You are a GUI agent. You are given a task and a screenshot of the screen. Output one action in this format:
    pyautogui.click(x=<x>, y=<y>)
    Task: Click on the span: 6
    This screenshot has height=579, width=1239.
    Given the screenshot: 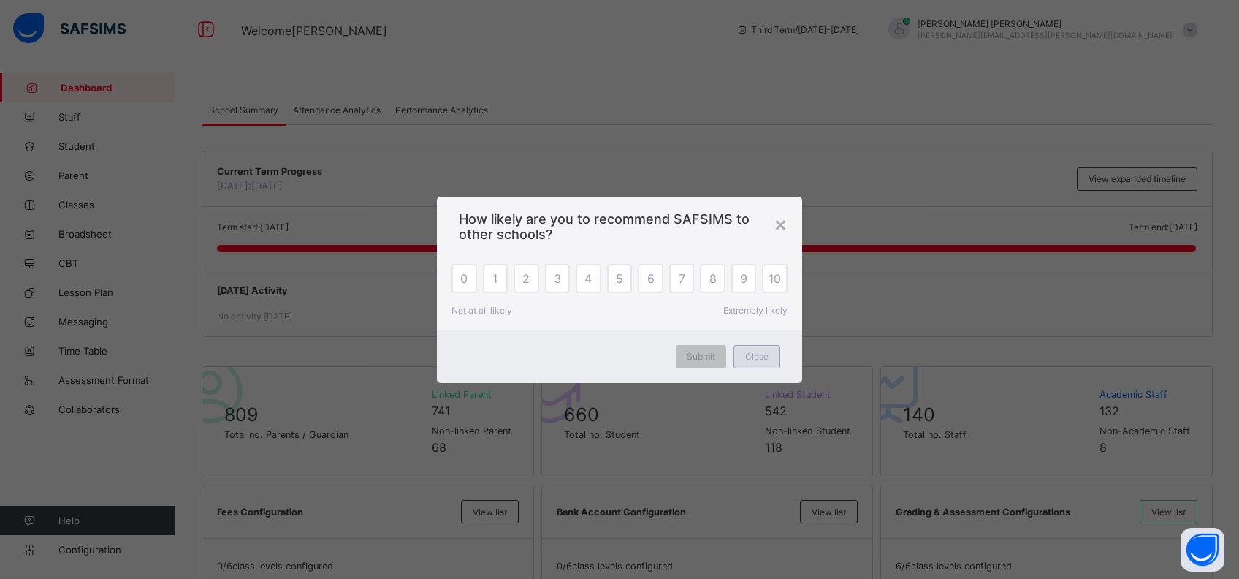 What is the action you would take?
    pyautogui.click(x=651, y=278)
    